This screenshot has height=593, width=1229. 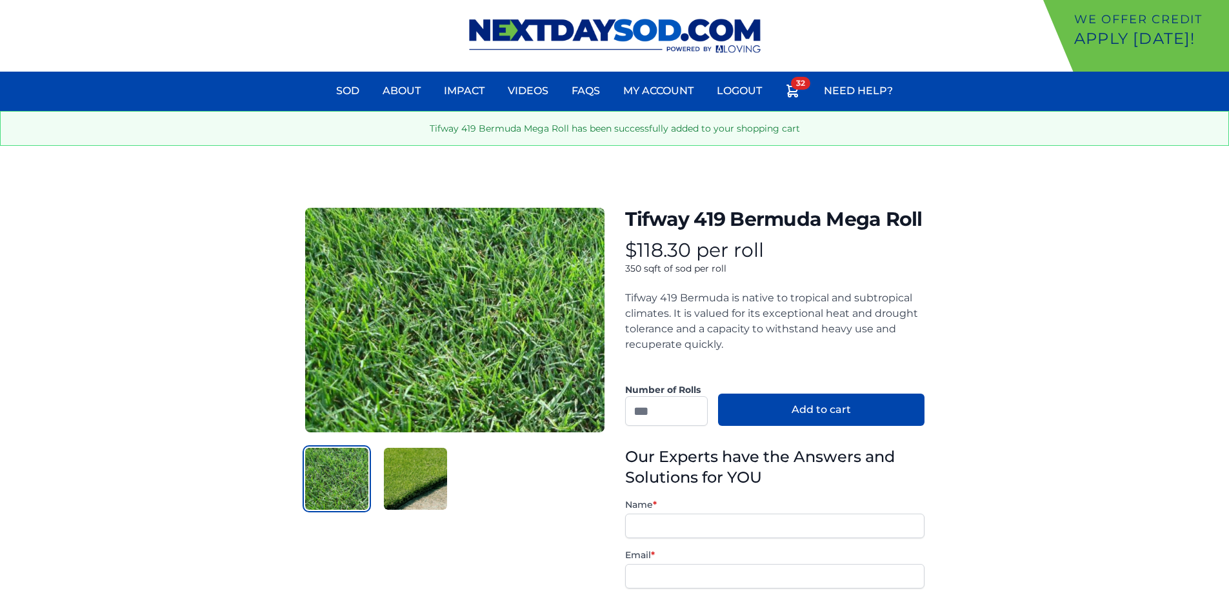 What do you see at coordinates (775, 250) in the screenshot?
I see `p: $118.30 per roll` at bounding box center [775, 250].